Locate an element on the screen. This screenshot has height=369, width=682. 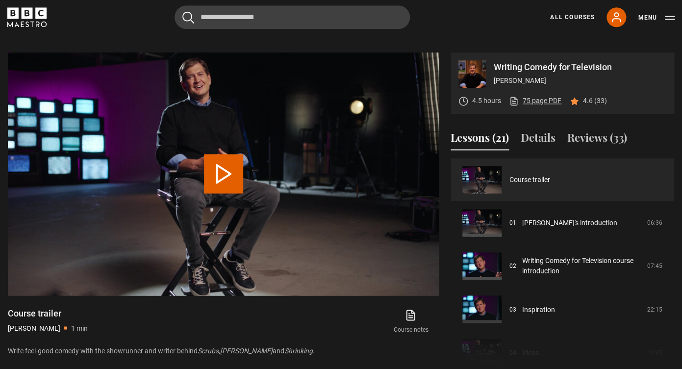
a: 75 page PDF is located at coordinates (535, 100).